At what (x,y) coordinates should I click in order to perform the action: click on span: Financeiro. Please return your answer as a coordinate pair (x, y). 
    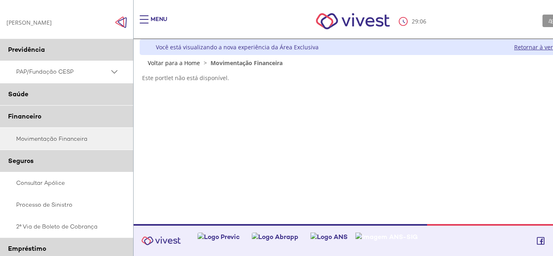
    Looking at the image, I should click on (25, 116).